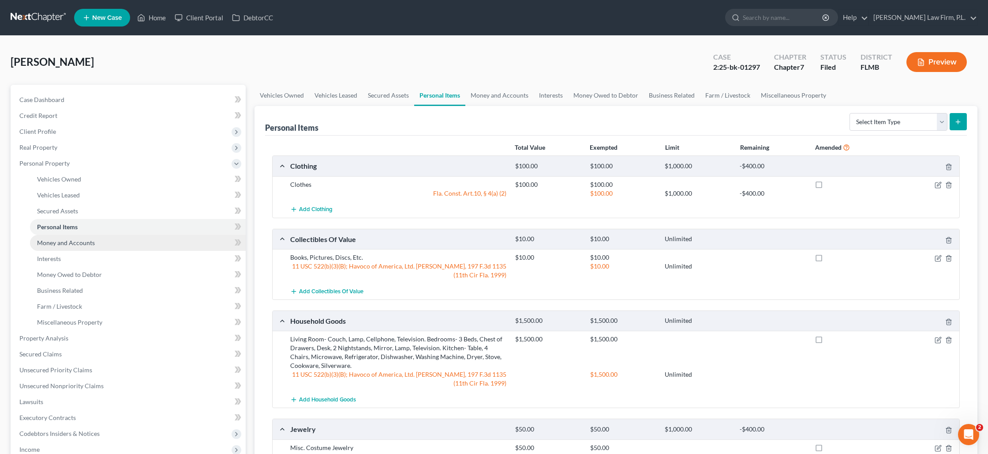 The width and height of the screenshot is (988, 454). What do you see at coordinates (316, 210) in the screenshot?
I see `span: Add Clothing` at bounding box center [316, 210].